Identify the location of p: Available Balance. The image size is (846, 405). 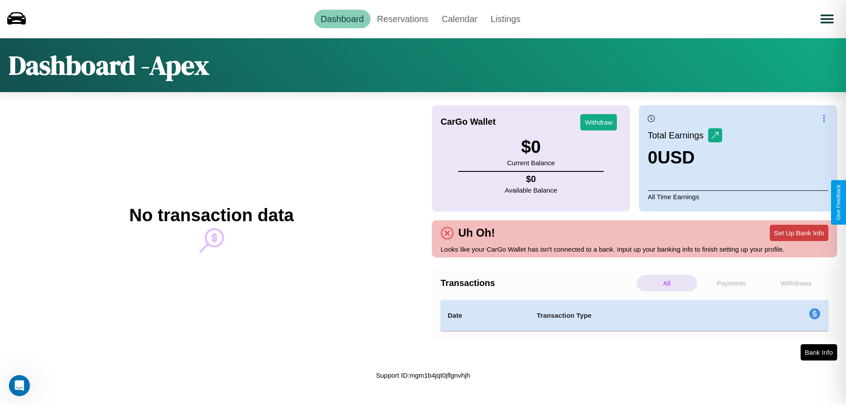
(531, 190).